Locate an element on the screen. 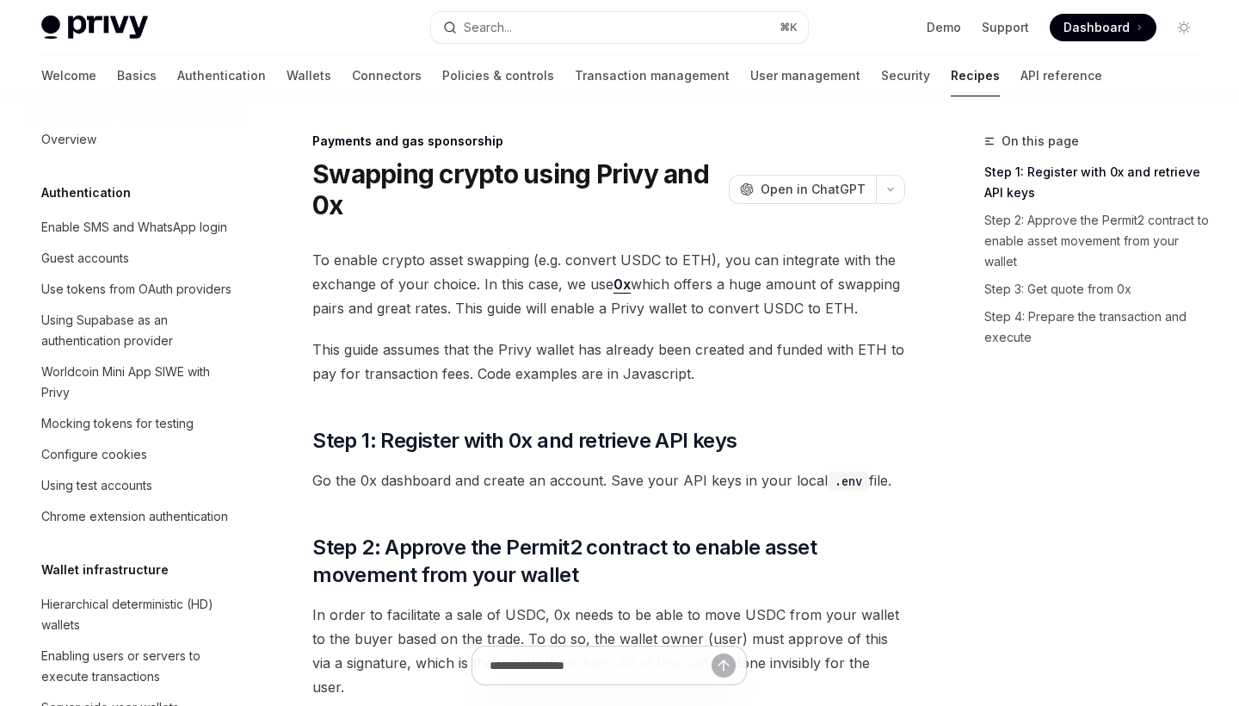 This screenshot has width=1239, height=706. a: Using test accounts is located at coordinates (138, 485).